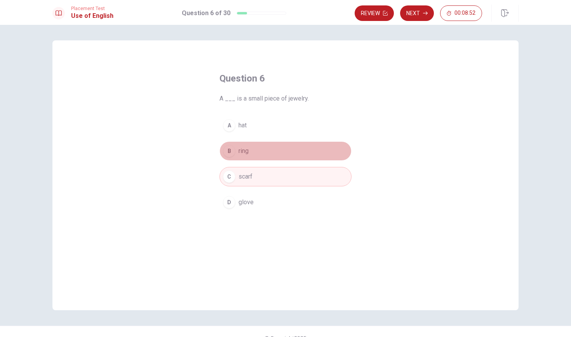  What do you see at coordinates (229, 125) in the screenshot?
I see `div: A` at bounding box center [229, 125].